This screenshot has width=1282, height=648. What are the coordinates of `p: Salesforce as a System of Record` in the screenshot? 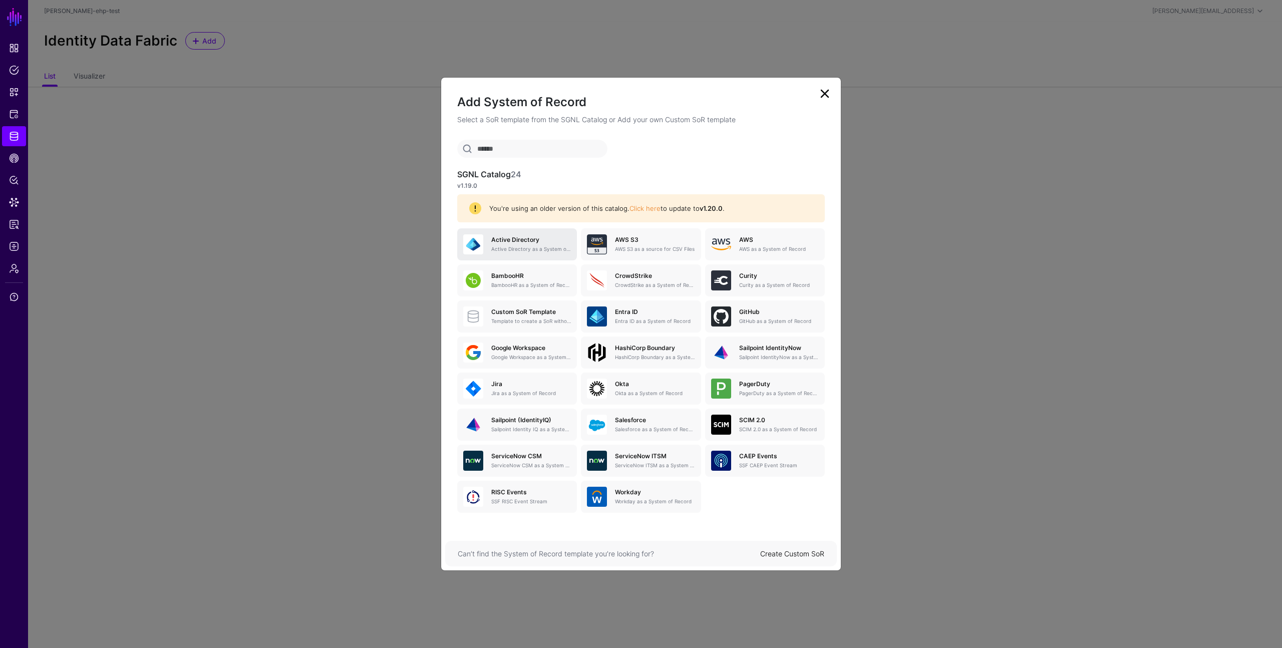 It's located at (655, 429).